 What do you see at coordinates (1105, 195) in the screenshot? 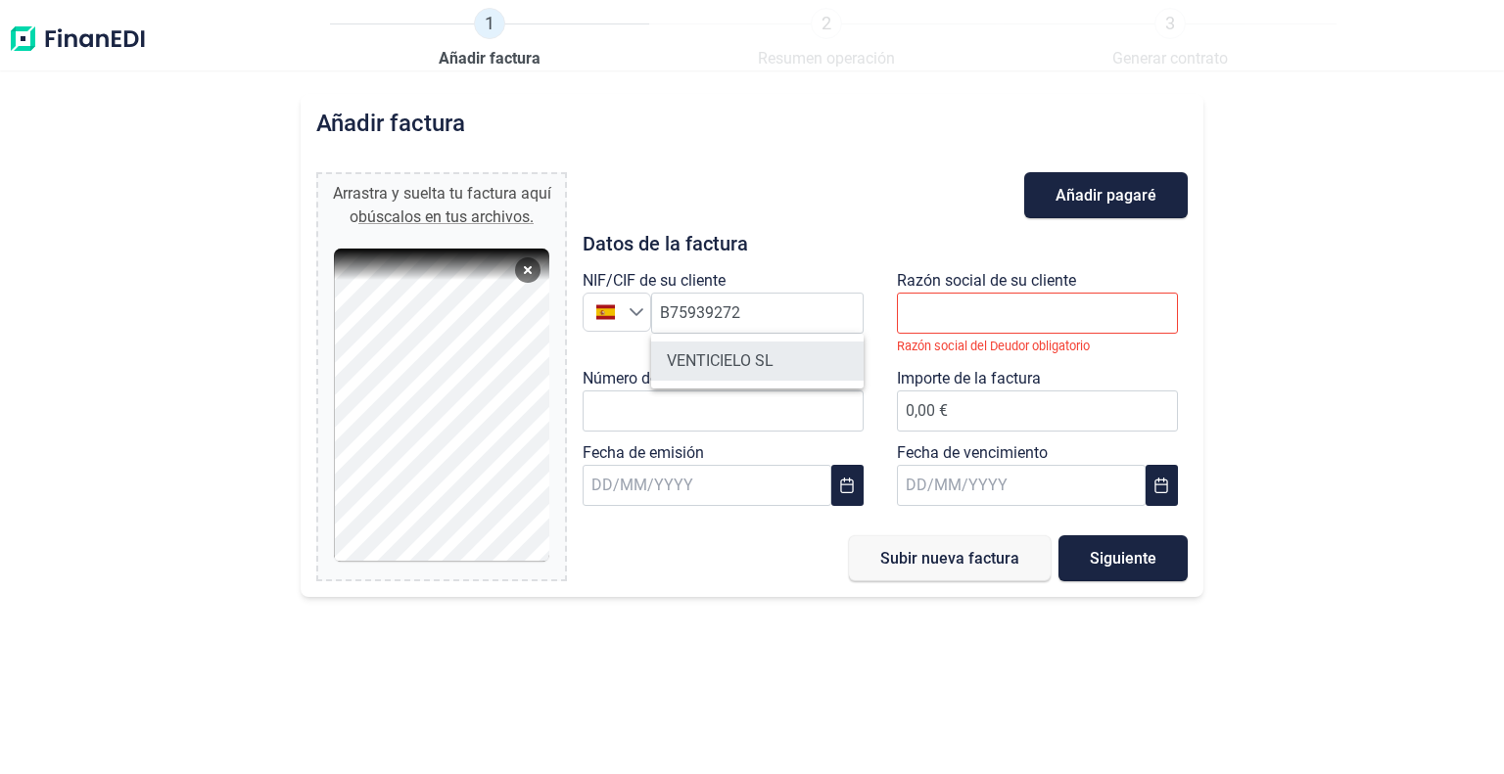
I see `button: Añadir pagaré` at bounding box center [1105, 195].